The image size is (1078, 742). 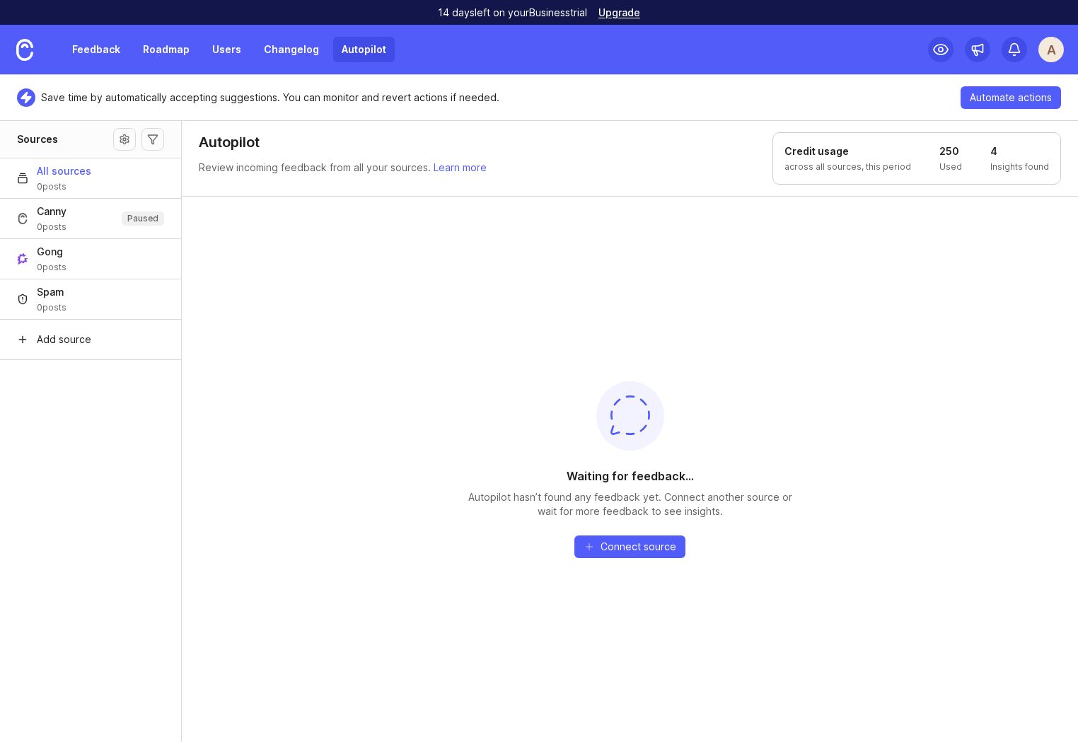 What do you see at coordinates (1019, 167) in the screenshot?
I see `p: Insights found` at bounding box center [1019, 167].